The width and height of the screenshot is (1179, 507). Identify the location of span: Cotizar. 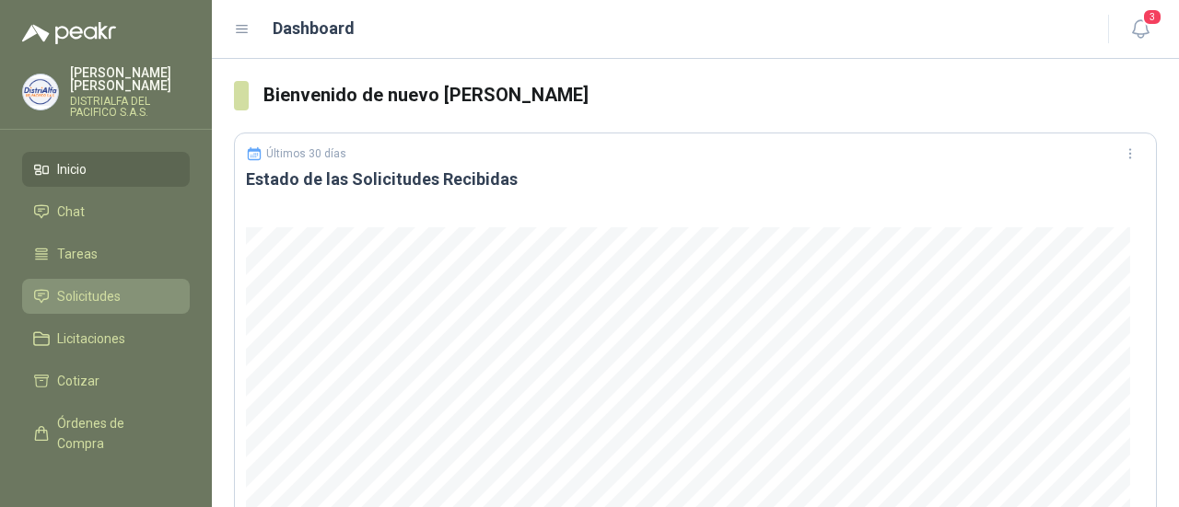
(78, 381).